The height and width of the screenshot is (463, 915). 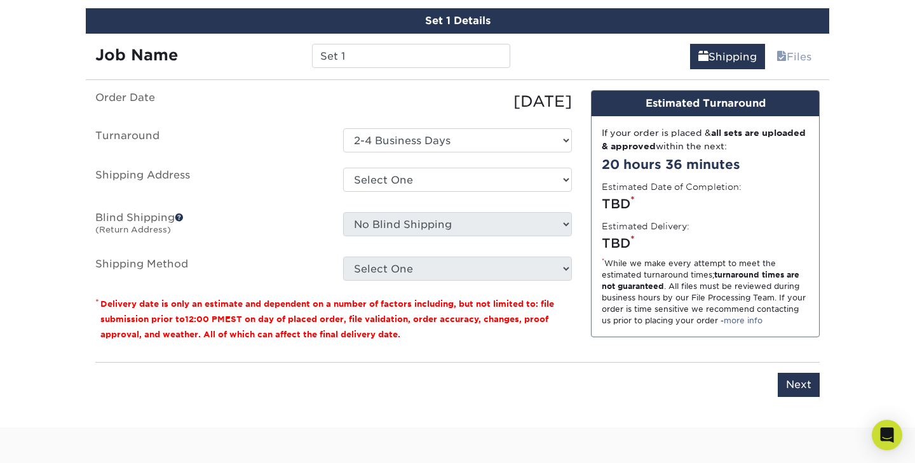 What do you see at coordinates (703, 57) in the screenshot?
I see `span: shipping` at bounding box center [703, 57].